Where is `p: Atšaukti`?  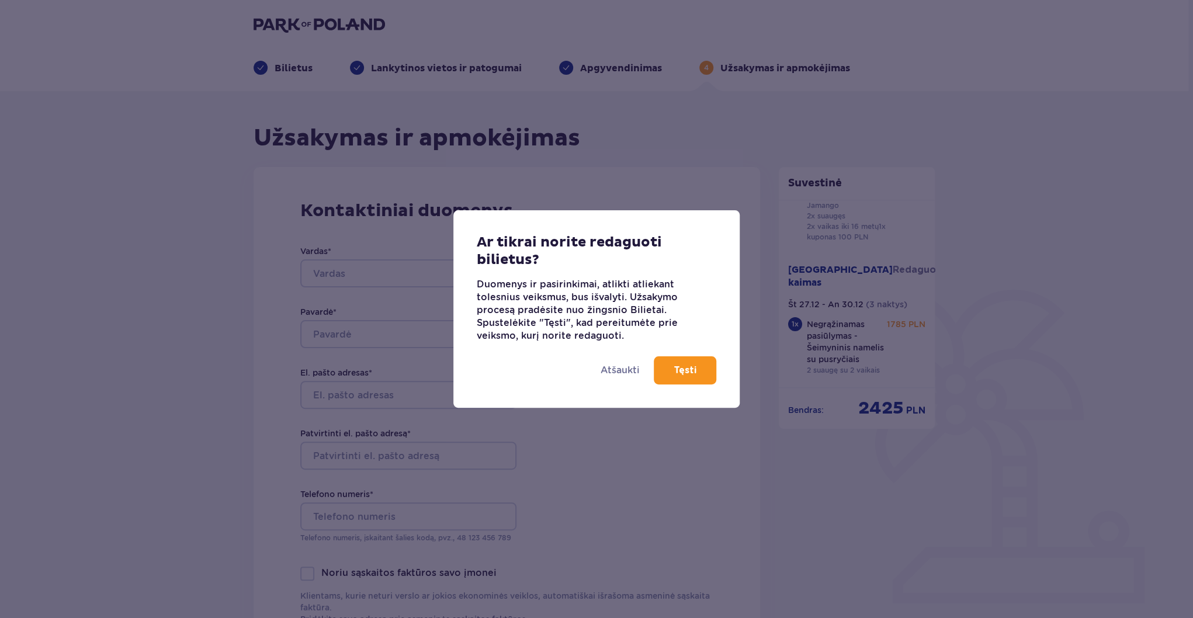
p: Atšaukti is located at coordinates (620, 370).